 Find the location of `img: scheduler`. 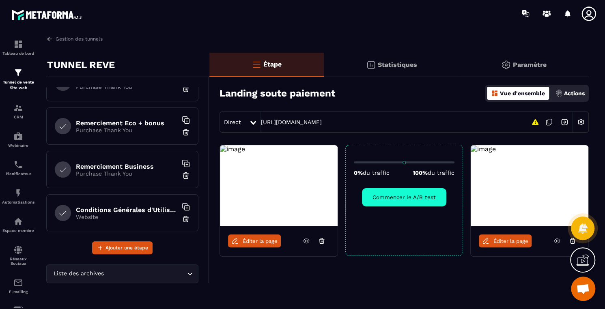

img: scheduler is located at coordinates (18, 165).